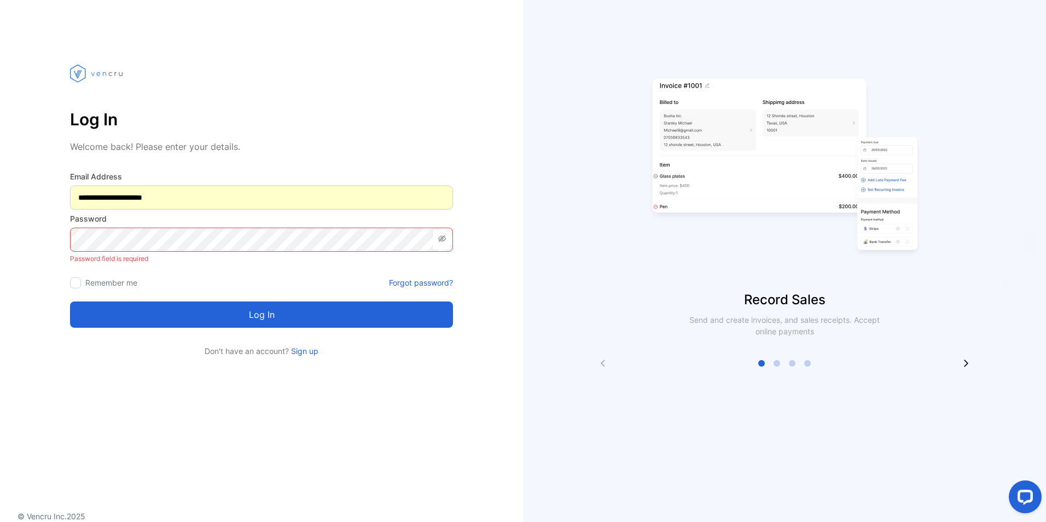  What do you see at coordinates (261, 259) in the screenshot?
I see `p: Password field is required` at bounding box center [261, 259].